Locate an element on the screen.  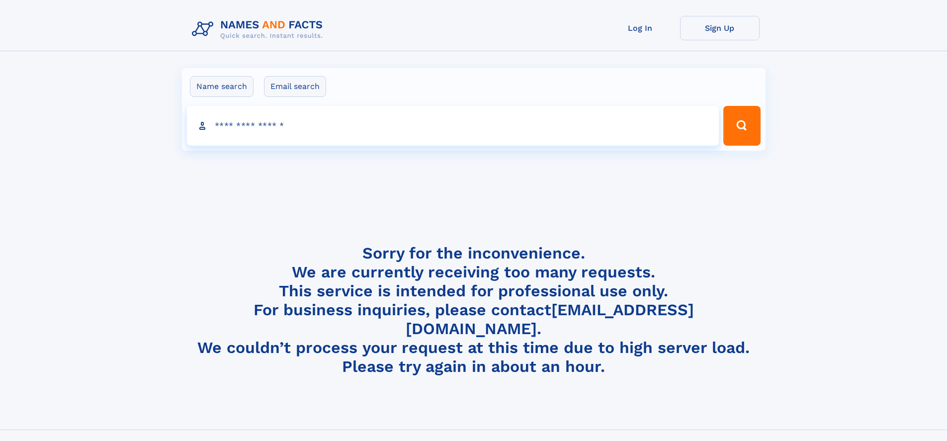
h4: Sorry for the inconvenience. We are currently receiving too many requests. This service is intend... is located at coordinates (474, 310).